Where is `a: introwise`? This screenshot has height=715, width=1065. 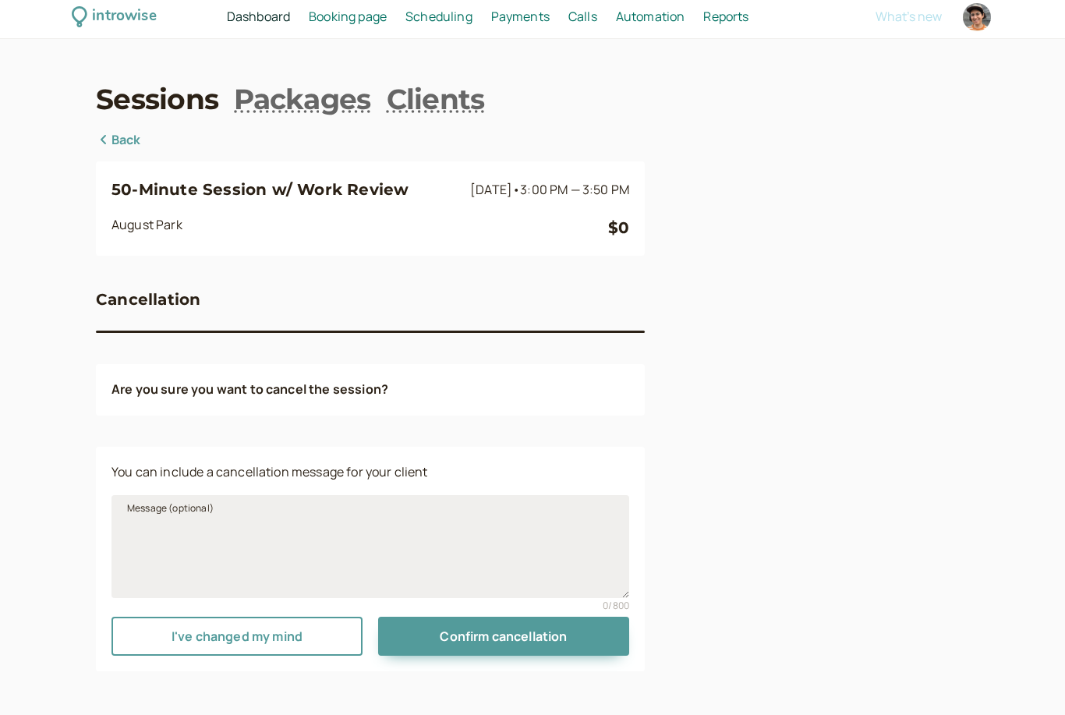
a: introwise is located at coordinates (114, 16).